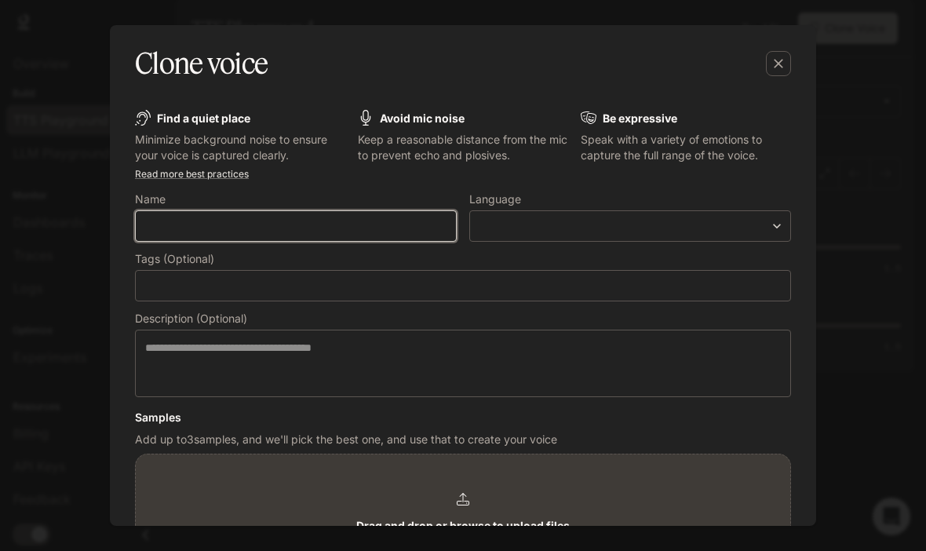  I want to click on p: Minimize background noise to ensure your voice is captured clearly., so click(240, 148).